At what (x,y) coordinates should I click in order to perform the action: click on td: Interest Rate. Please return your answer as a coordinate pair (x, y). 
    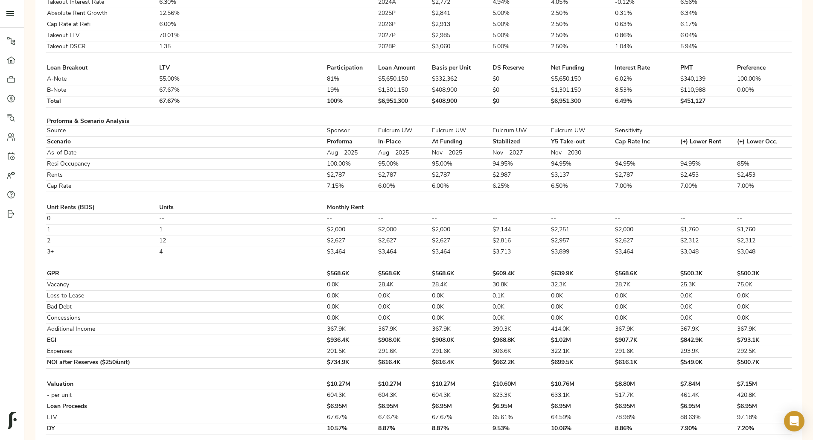
    Looking at the image, I should click on (646, 69).